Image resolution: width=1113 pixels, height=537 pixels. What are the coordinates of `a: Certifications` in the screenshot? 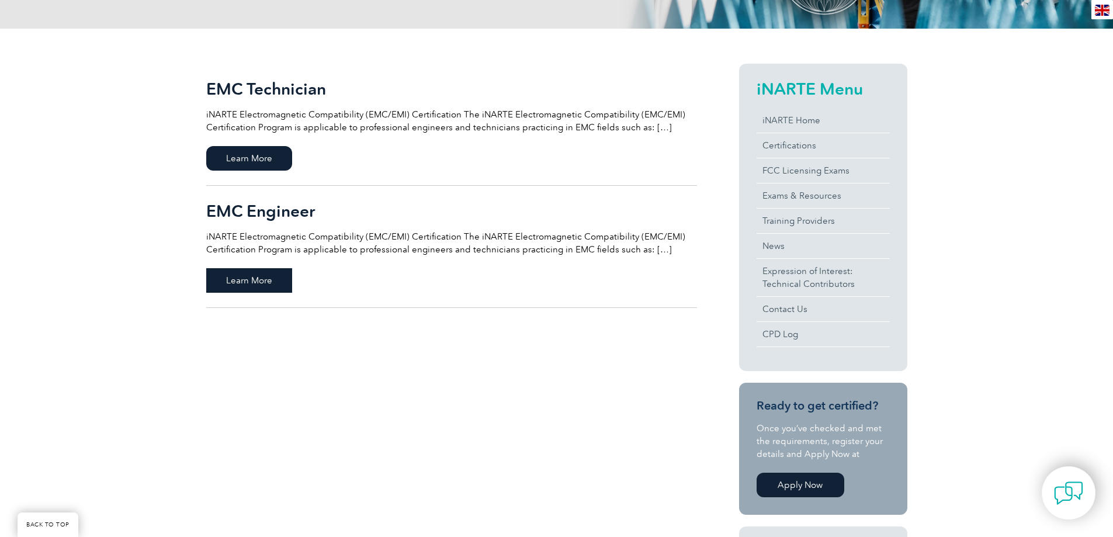 It's located at (823, 145).